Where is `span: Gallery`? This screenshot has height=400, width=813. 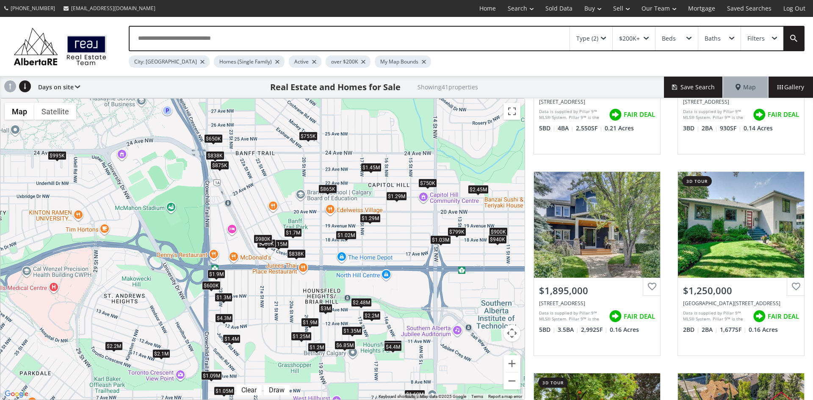 span: Gallery is located at coordinates (791, 87).